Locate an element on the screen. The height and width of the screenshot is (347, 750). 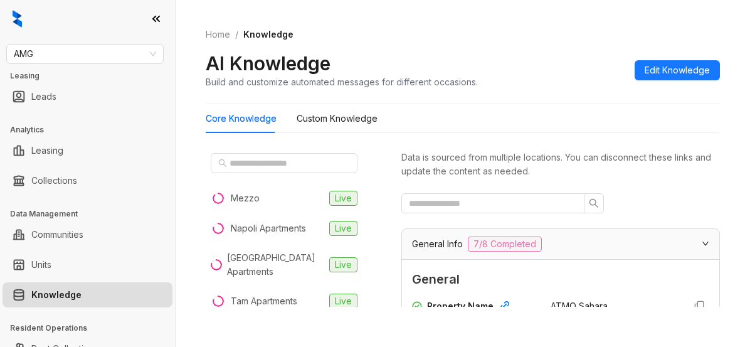
a: Leads is located at coordinates (44, 97).